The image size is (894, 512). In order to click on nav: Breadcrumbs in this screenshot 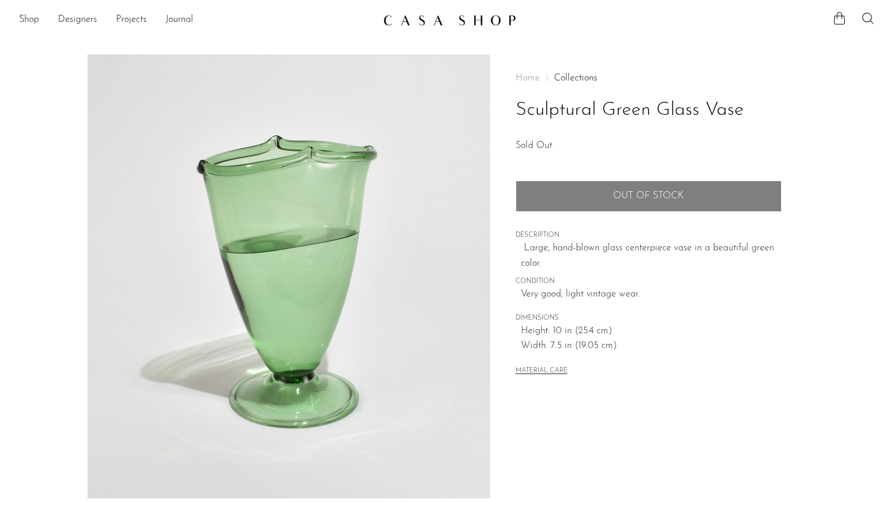, I will do `click(649, 78)`.